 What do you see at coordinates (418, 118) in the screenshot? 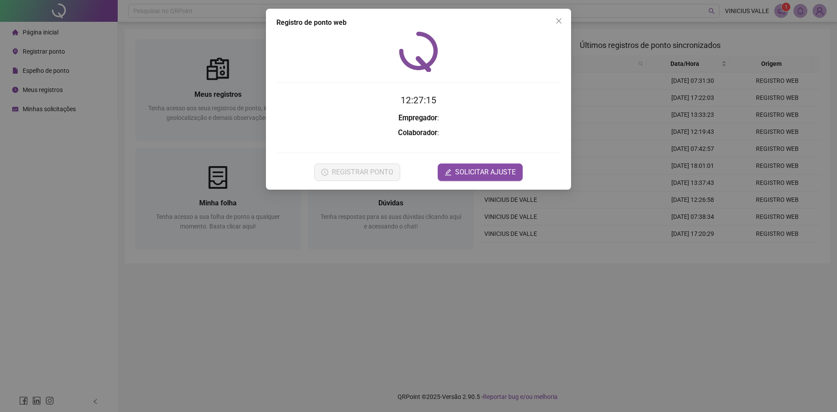
I see `strong: Empregador` at bounding box center [418, 118].